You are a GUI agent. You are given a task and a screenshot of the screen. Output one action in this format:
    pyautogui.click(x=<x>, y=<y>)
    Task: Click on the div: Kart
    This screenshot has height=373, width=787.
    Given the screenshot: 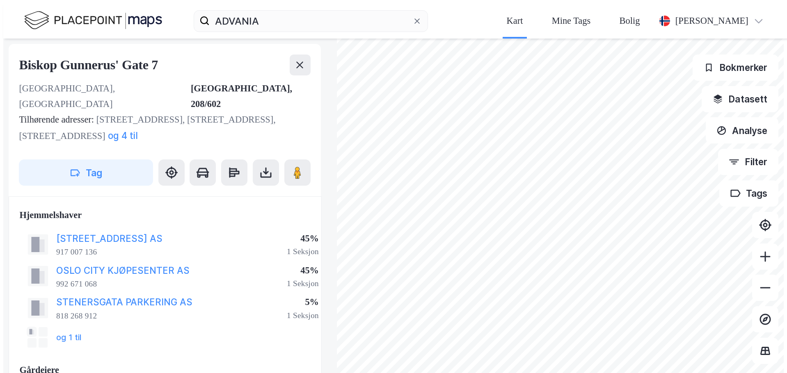 What is the action you would take?
    pyautogui.click(x=515, y=21)
    